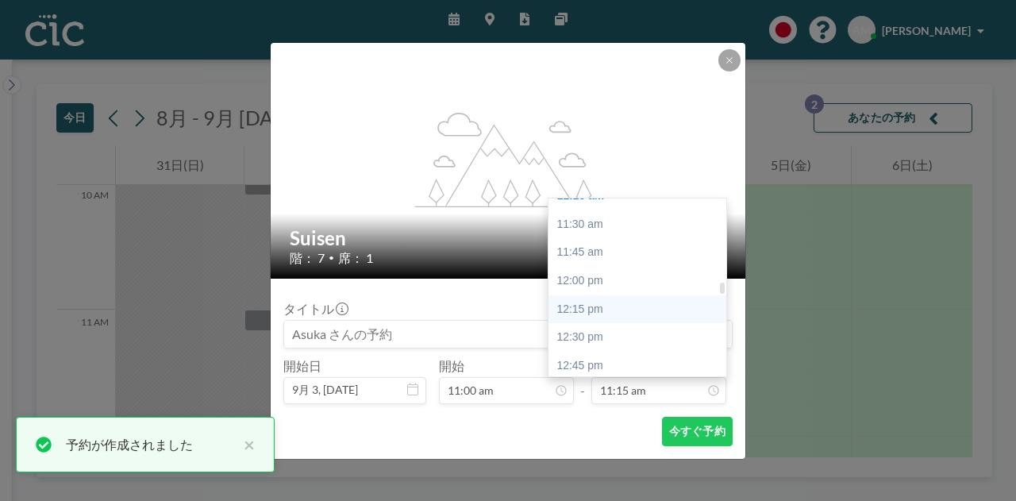 This screenshot has height=501, width=1016. What do you see at coordinates (641, 225) in the screenshot?
I see `div: 11:30 am` at bounding box center [641, 225].